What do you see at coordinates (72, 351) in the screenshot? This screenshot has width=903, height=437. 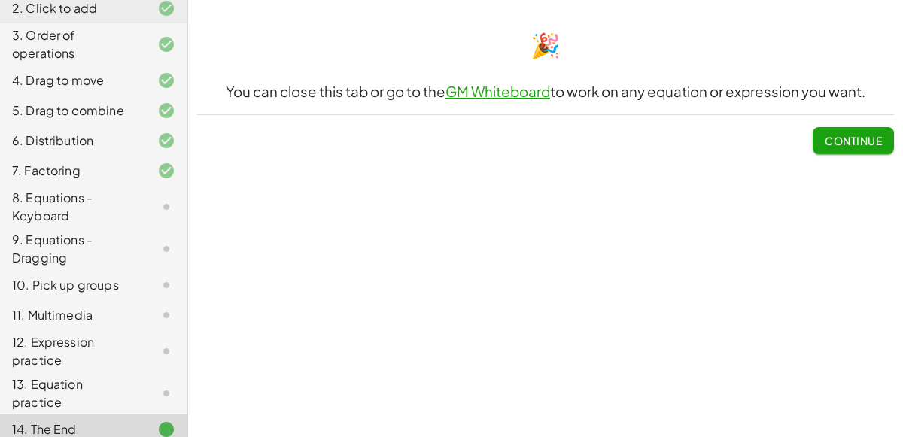 I see `div: 12. Expression practice` at bounding box center [72, 351].